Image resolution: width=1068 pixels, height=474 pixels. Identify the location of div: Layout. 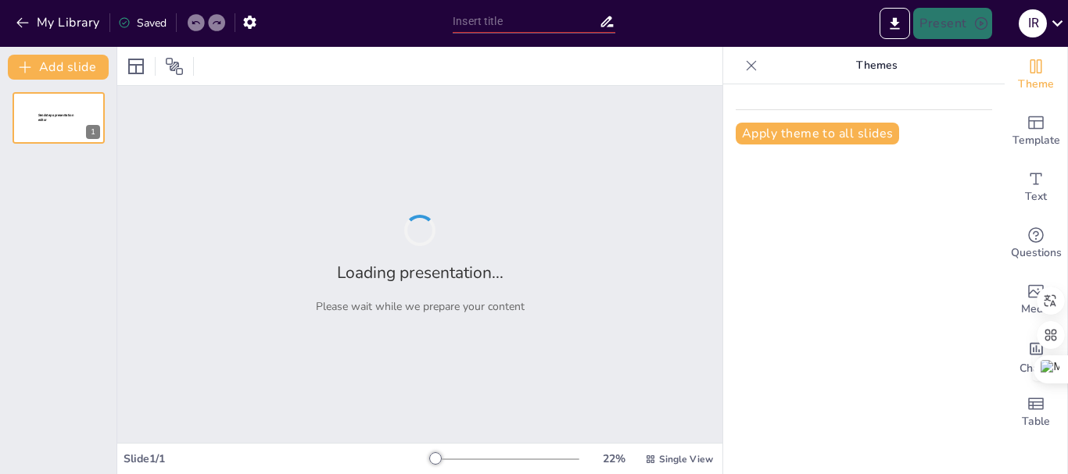
(136, 66).